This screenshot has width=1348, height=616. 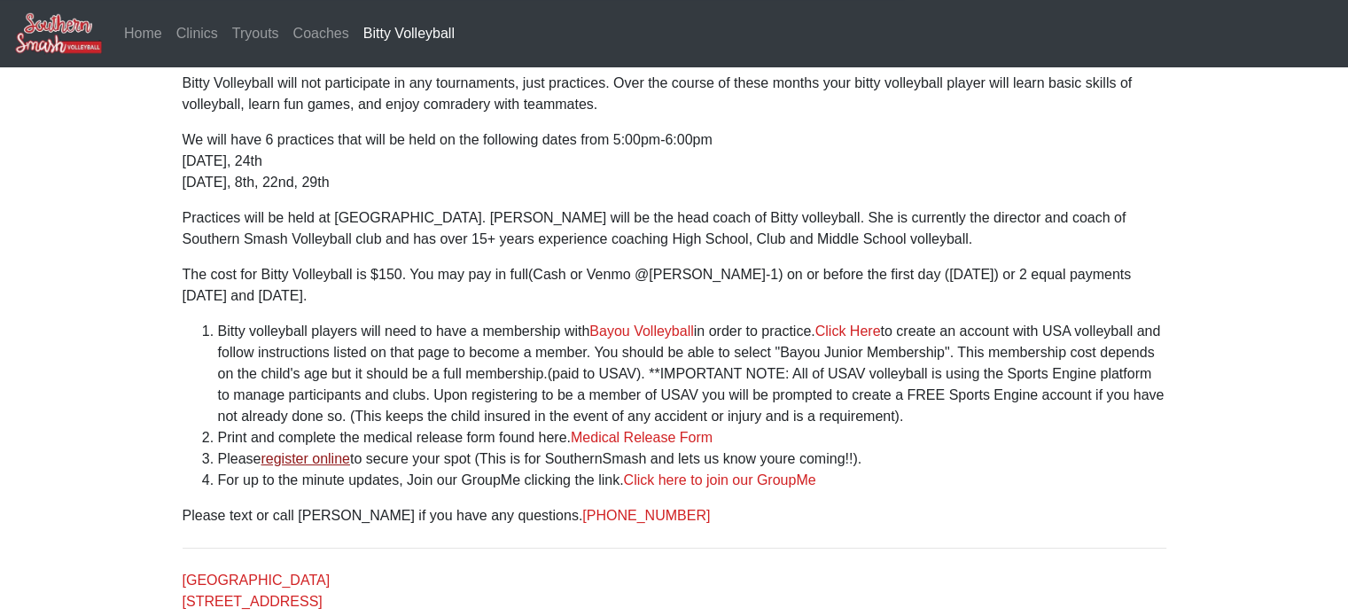 What do you see at coordinates (321, 34) in the screenshot?
I see `a: Coaches` at bounding box center [321, 34].